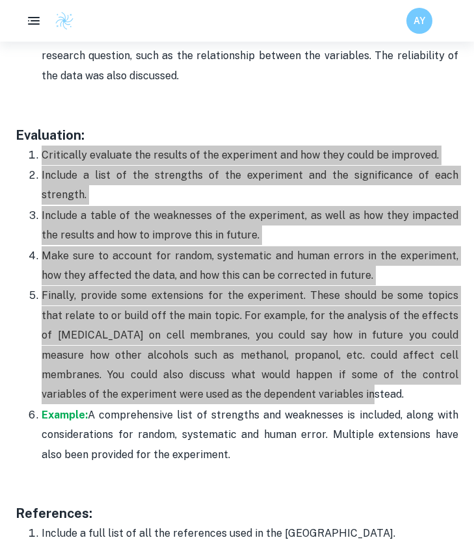  I want to click on p: Critically evaluate the results of the experiment and how they could be improved., so click(249, 155).